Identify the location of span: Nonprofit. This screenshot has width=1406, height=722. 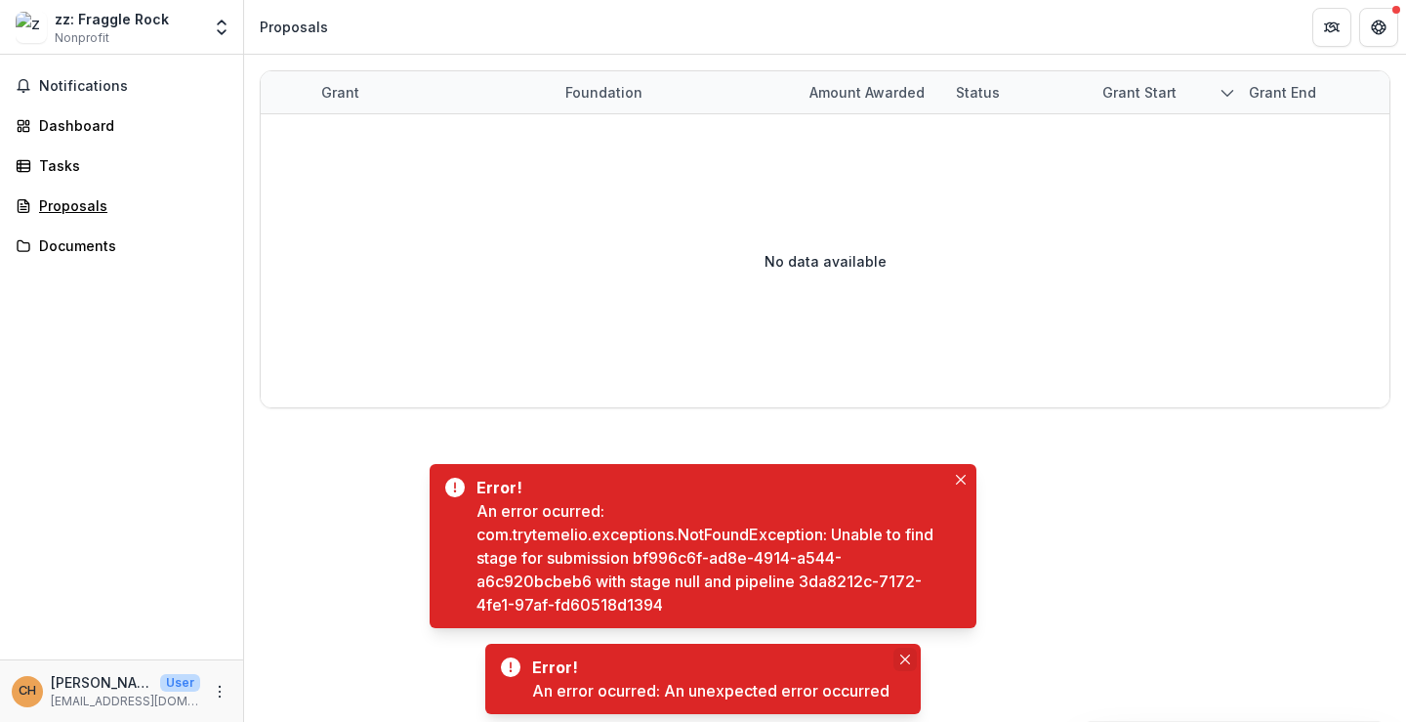
(82, 38).